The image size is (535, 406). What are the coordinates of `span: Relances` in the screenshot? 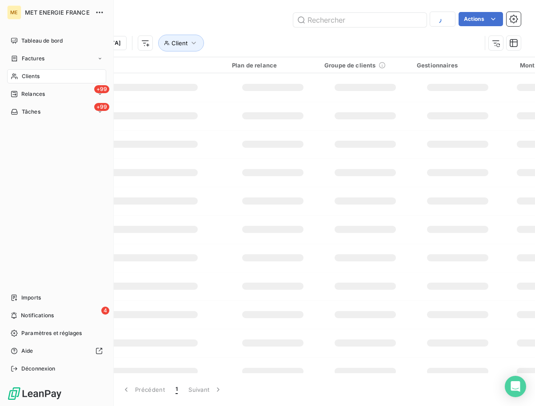 It's located at (33, 94).